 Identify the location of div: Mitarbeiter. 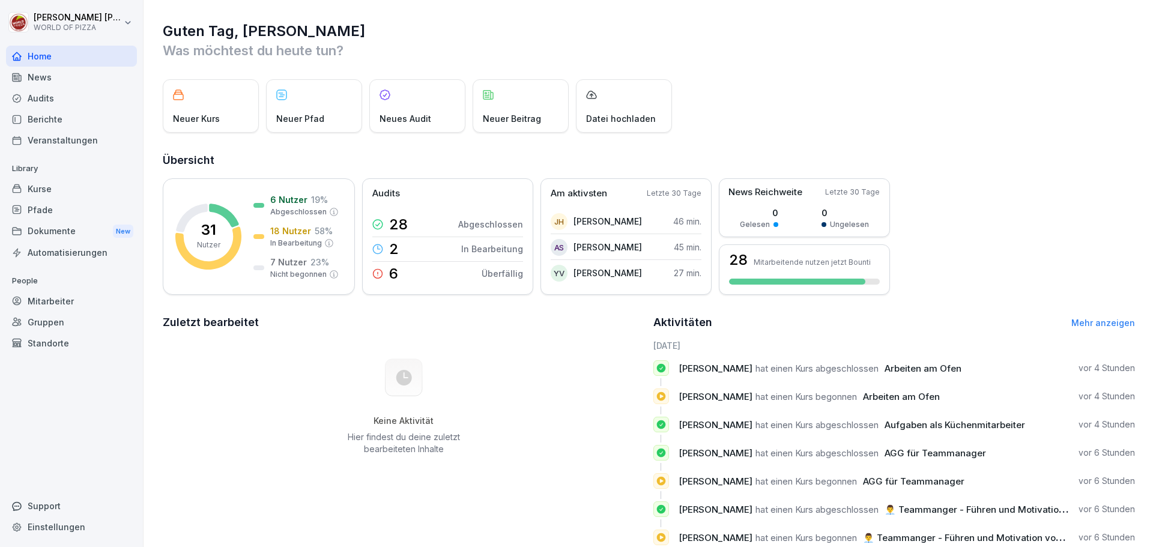
(71, 301).